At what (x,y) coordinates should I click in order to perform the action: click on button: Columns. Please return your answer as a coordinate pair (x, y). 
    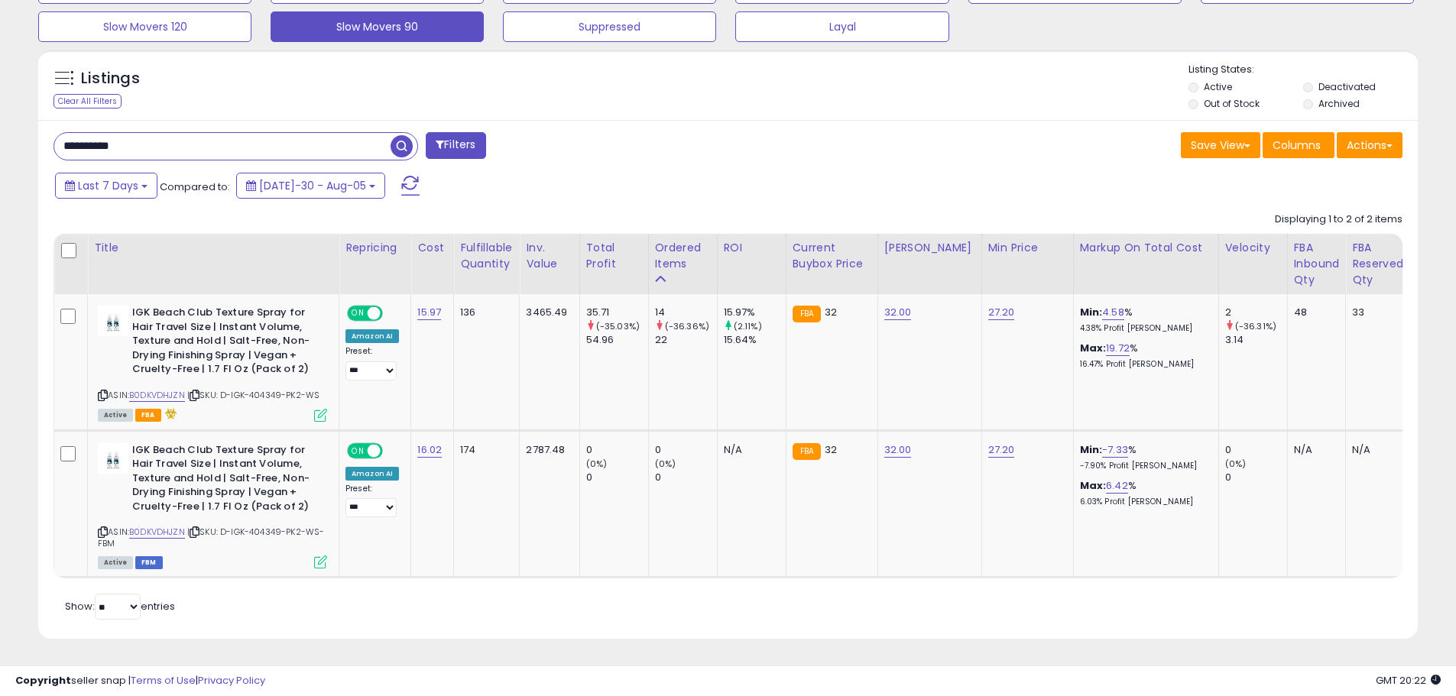
    Looking at the image, I should click on (1299, 145).